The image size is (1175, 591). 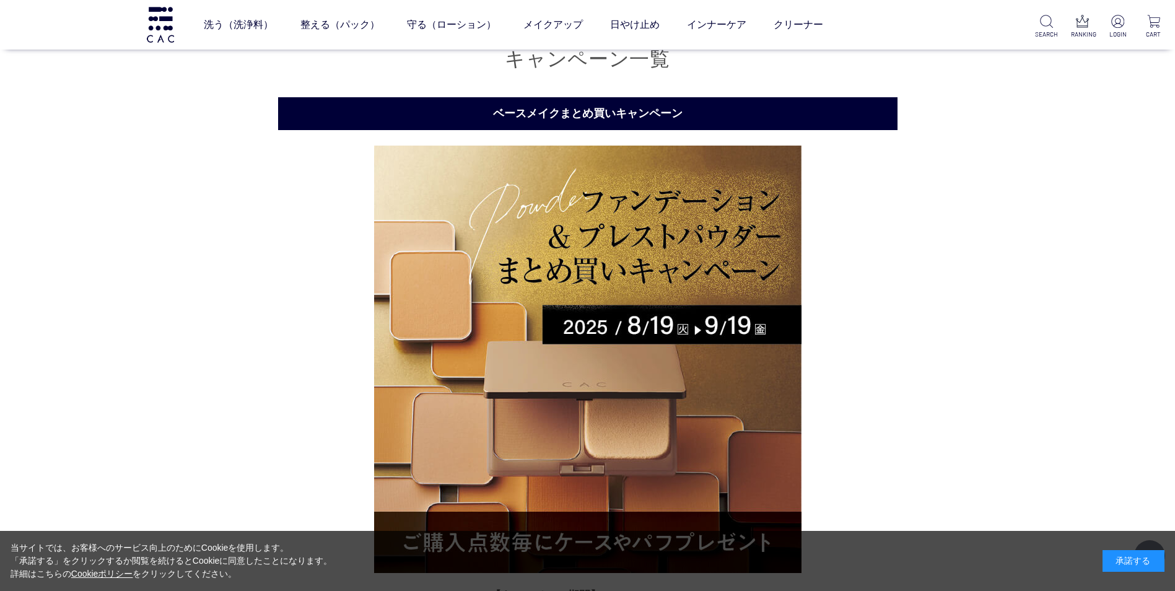 What do you see at coordinates (340, 25) in the screenshot?
I see `a: 整える（パック）` at bounding box center [340, 25].